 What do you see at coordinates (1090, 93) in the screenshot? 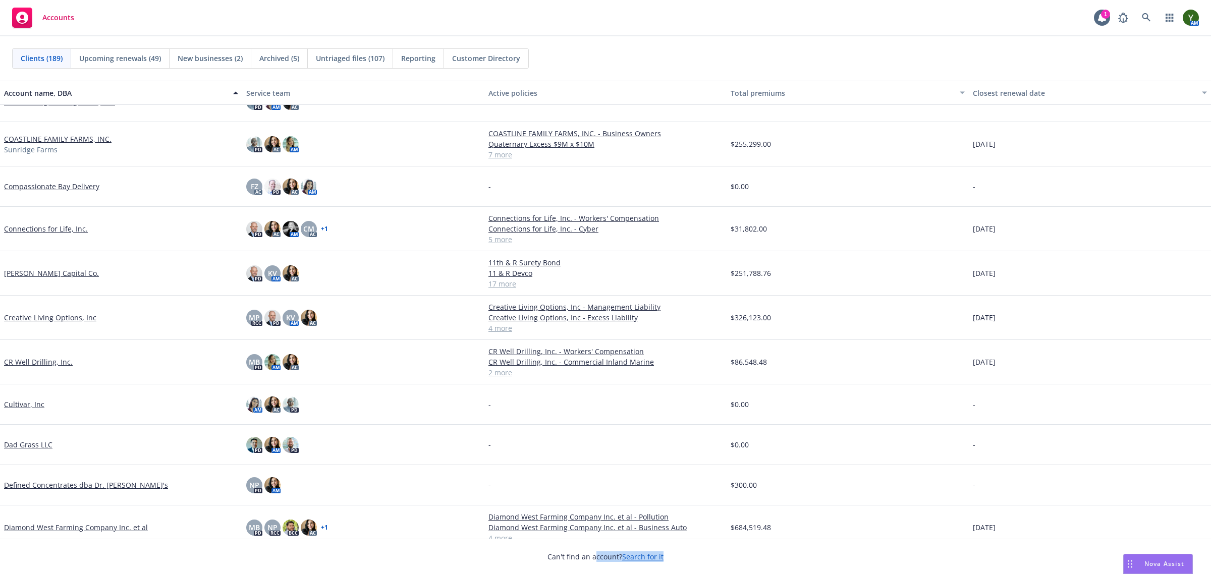
I see `button: Closest renewal date` at bounding box center [1090, 93].